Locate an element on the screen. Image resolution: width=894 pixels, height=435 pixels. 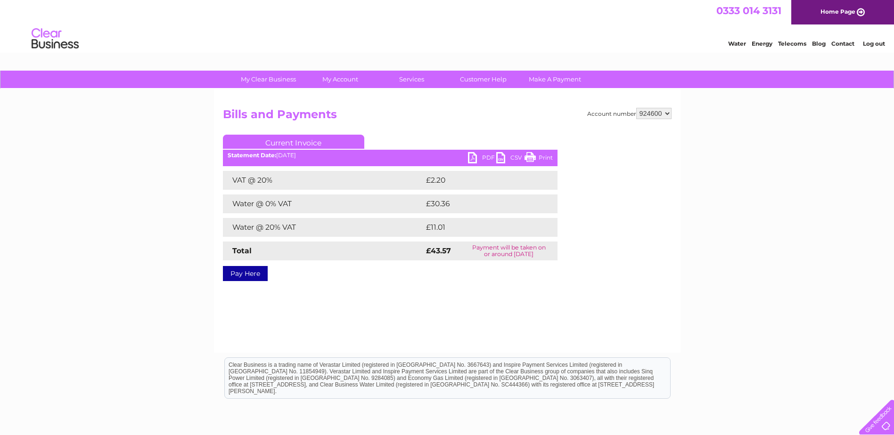
td: £2.20 is located at coordinates (479, 180).